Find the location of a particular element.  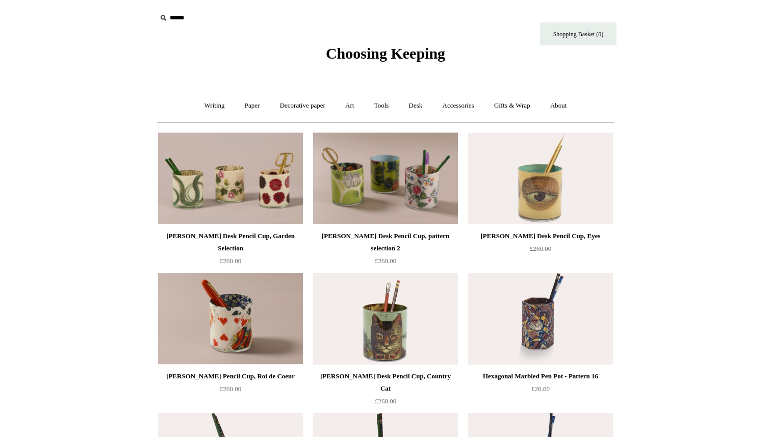

a: John Derian Desk Pencil Cup, Country Cat John Derian Desk Pencil Cup, Country Cat is located at coordinates (385, 319).